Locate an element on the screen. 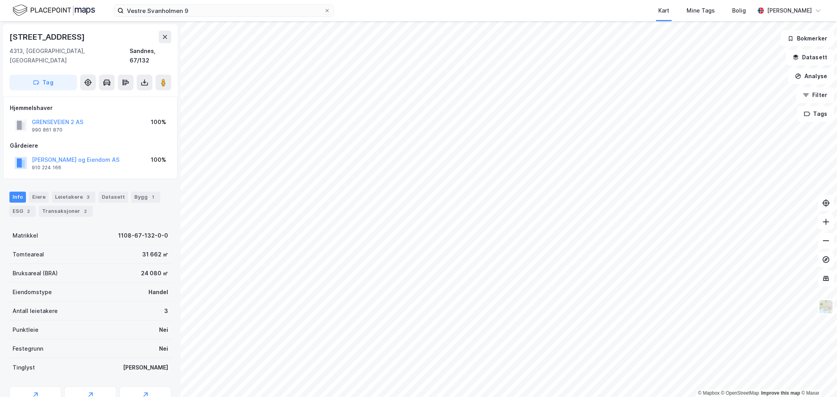 The height and width of the screenshot is (397, 837). a: Mapbox is located at coordinates (709, 393).